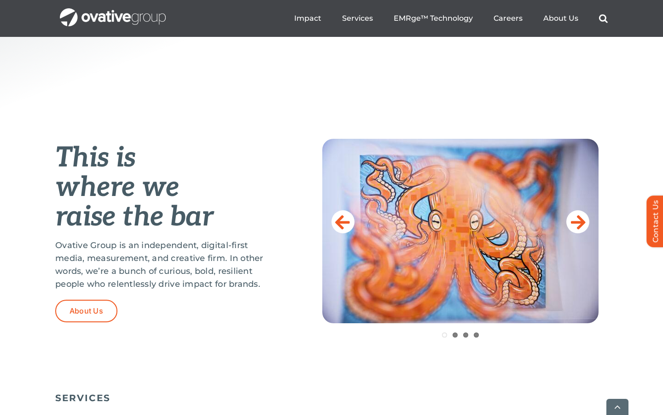  I want to click on a: 2, so click(455, 334).